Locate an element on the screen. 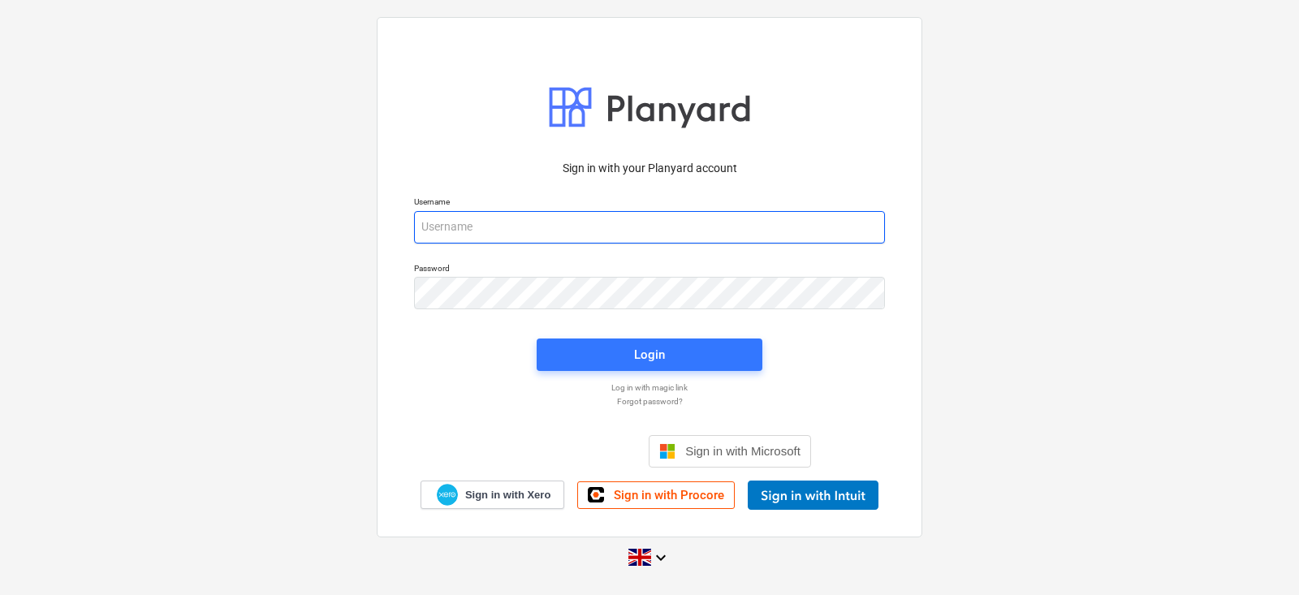 This screenshot has height=595, width=1299. p: Sign in with your Planyard account is located at coordinates (650, 168).